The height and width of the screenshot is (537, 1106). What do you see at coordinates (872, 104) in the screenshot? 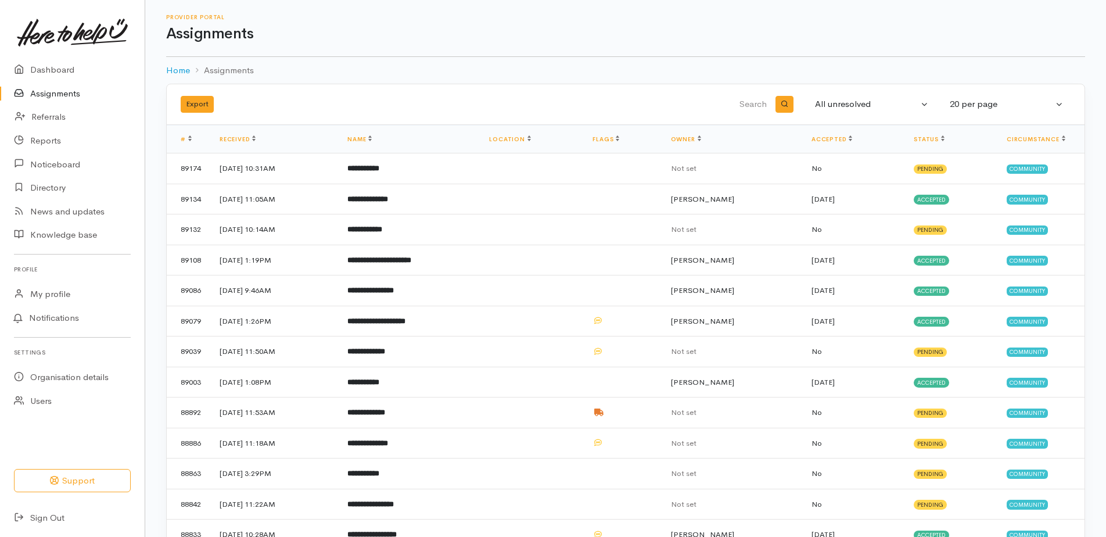
I see `button: All unresolved` at bounding box center [872, 104].